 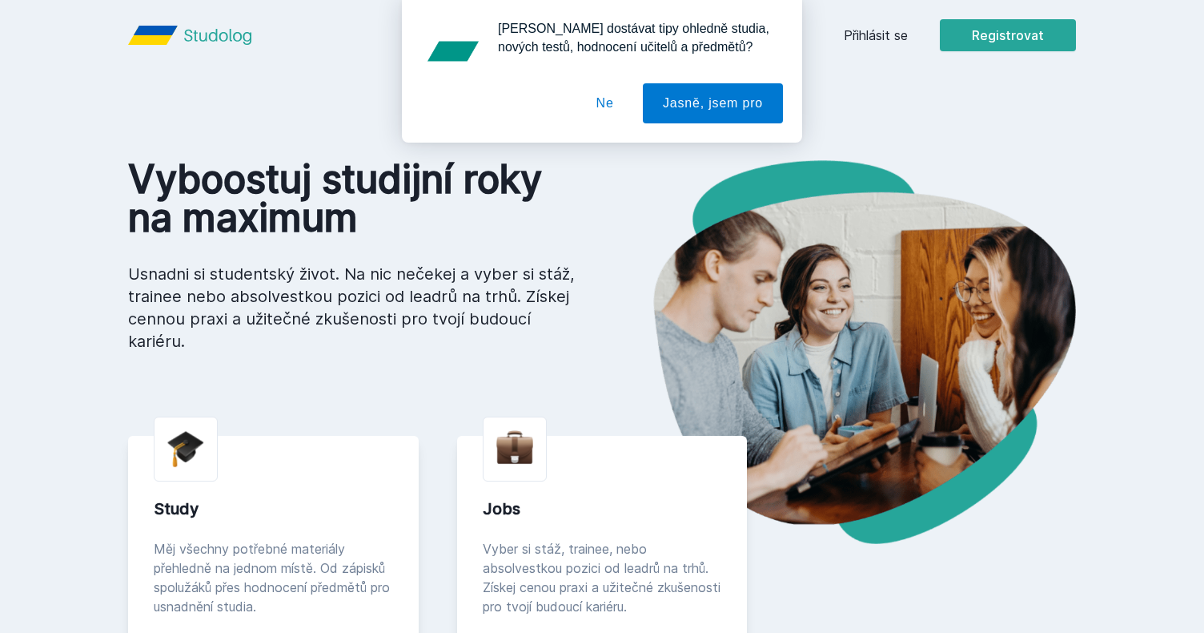 I want to click on div: Study, so click(x=273, y=509).